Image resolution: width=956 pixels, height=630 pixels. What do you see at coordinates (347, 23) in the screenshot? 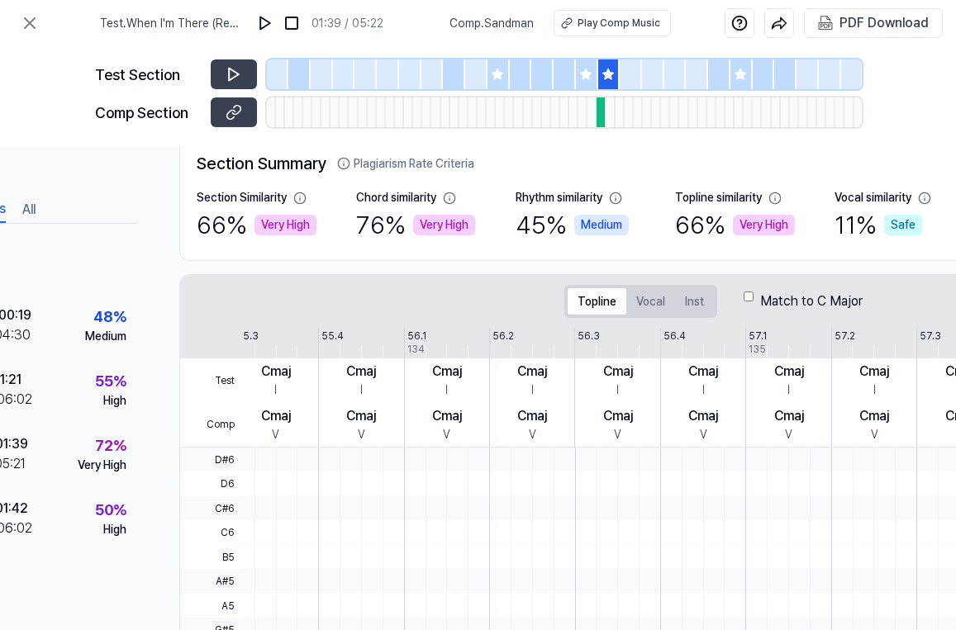
I see `div: 01:39 / 05:22` at bounding box center [347, 23].